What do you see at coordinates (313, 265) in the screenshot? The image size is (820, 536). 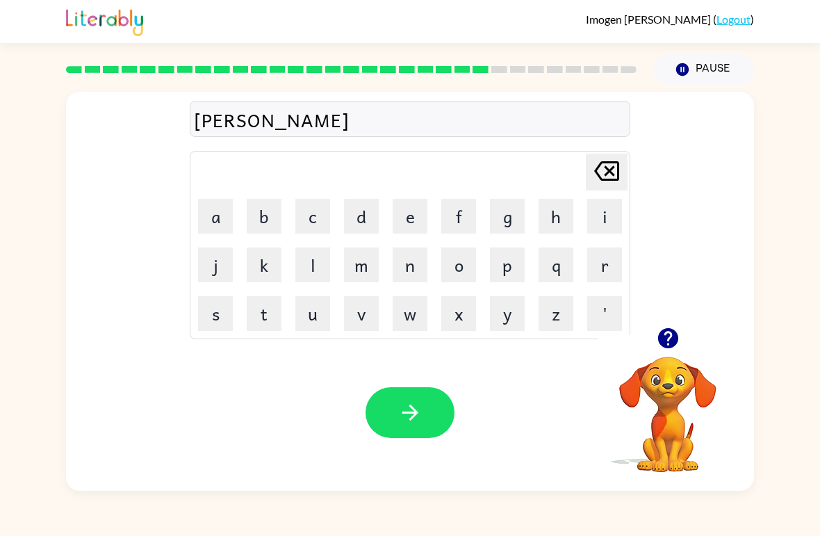 I see `button: l` at bounding box center [313, 265].